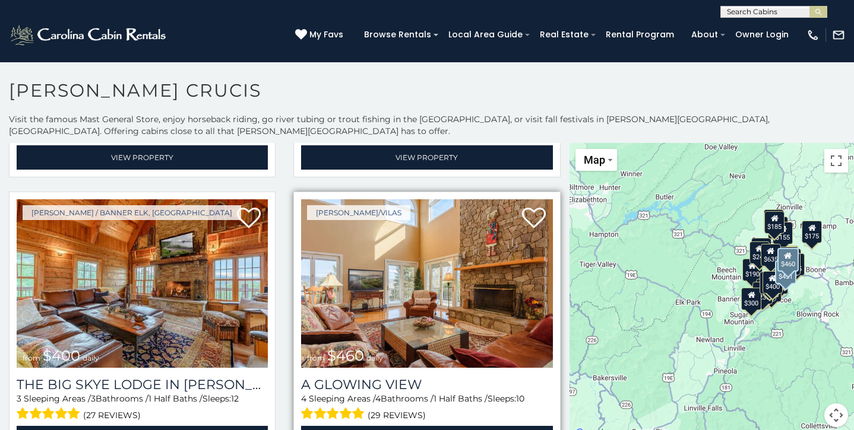 Image resolution: width=854 pixels, height=430 pixels. I want to click on span: (27 reviews), so click(112, 416).